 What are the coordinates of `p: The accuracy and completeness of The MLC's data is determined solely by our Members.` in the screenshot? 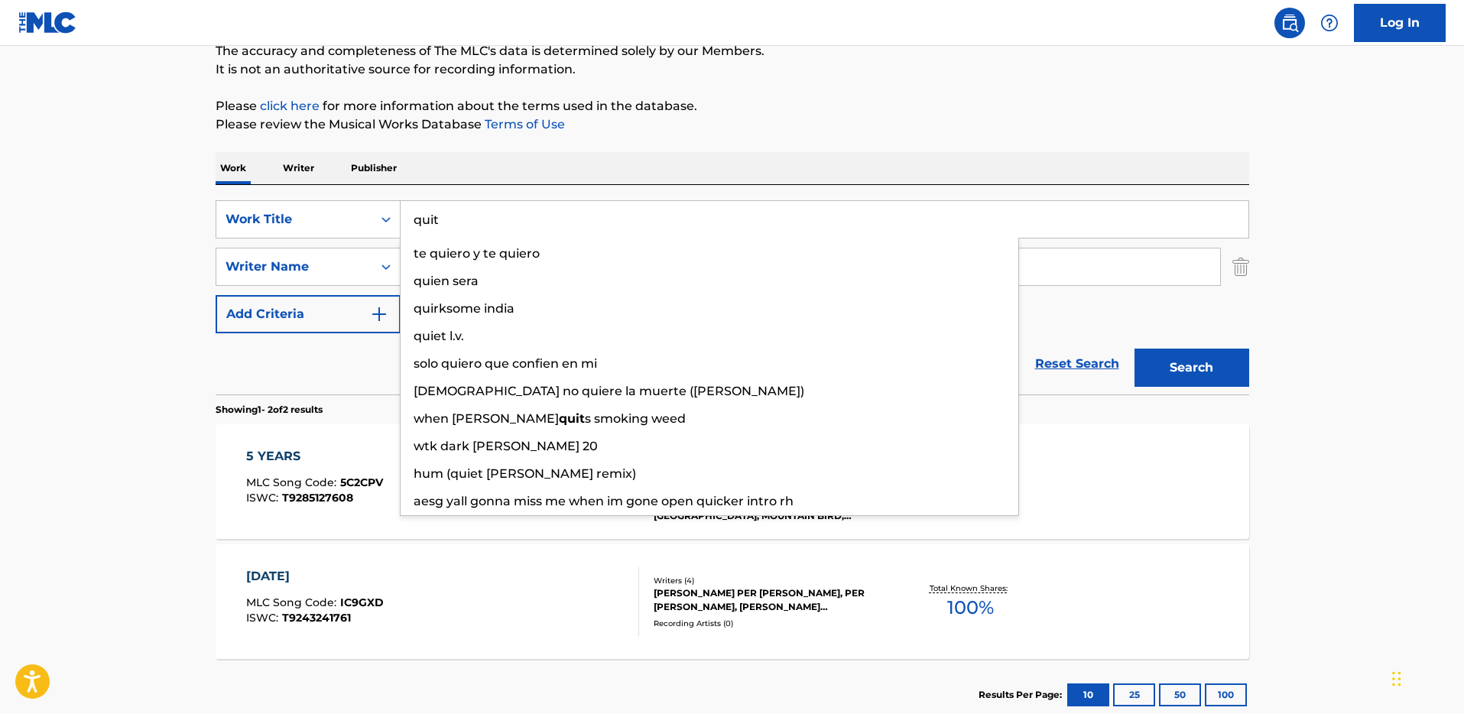 It's located at (732, 51).